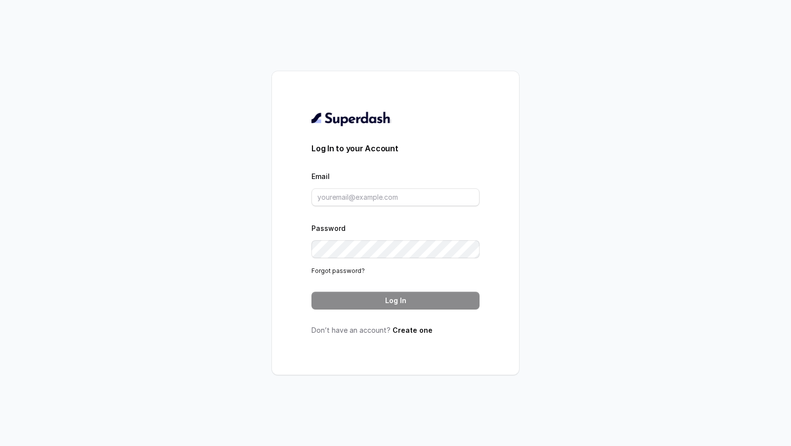  I want to click on label: Password, so click(328, 228).